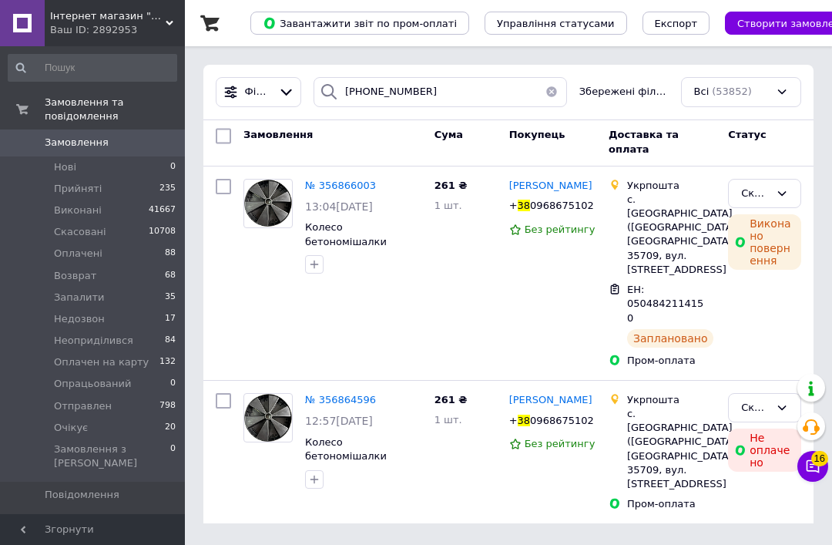 The height and width of the screenshot is (545, 832). Describe the element at coordinates (340, 185) in the screenshot. I see `span: № 356866003` at that location.